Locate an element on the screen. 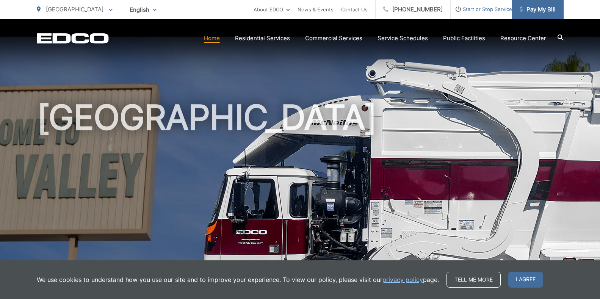 The height and width of the screenshot is (299, 600). span: English is located at coordinates (143, 9).